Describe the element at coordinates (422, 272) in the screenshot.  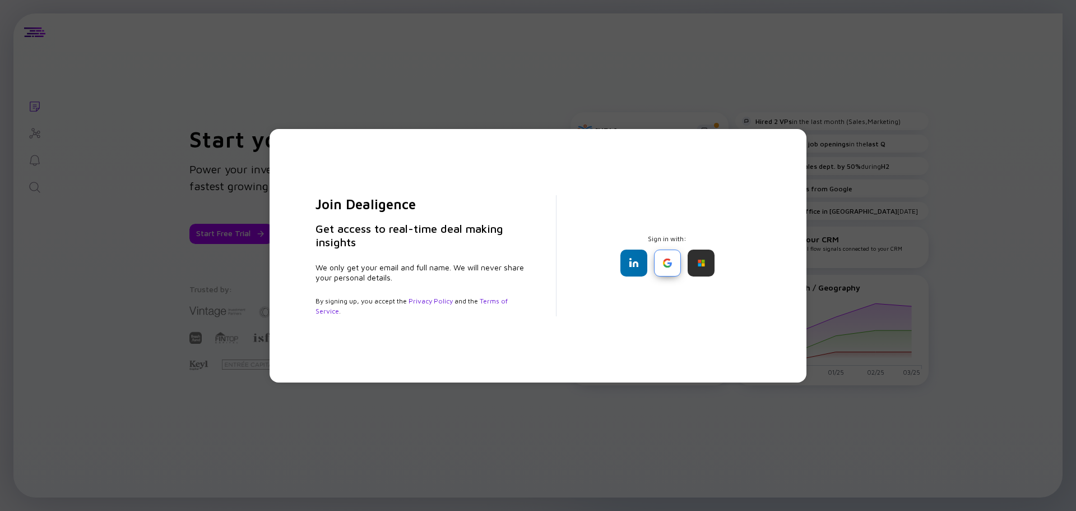
I see `div: We only get your email and full name. We will never share your personal details.` at that location.